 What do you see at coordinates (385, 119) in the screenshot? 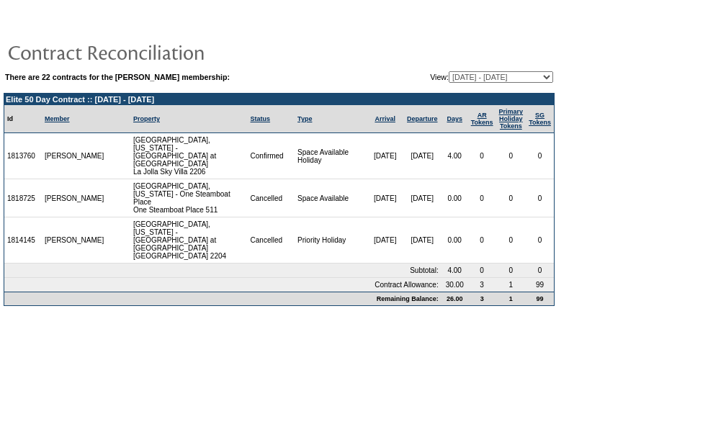
I see `a: Arrival` at bounding box center [385, 119].